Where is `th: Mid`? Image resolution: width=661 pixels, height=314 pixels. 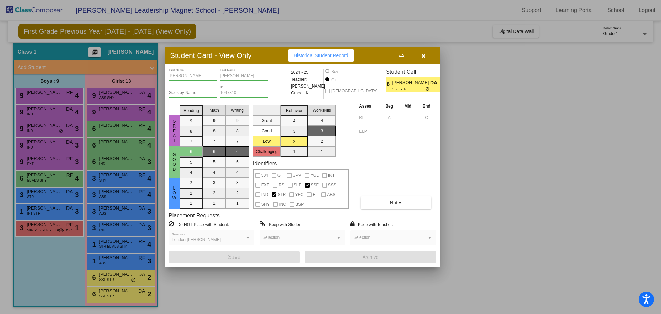
th: Mid is located at coordinates (408, 106).